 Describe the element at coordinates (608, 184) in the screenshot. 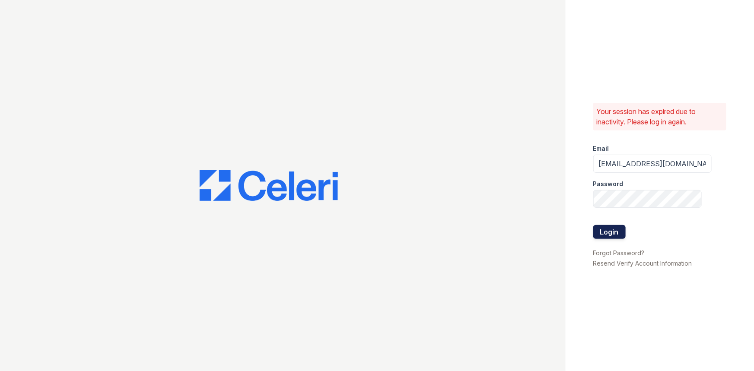

I see `label: Password` at that location.